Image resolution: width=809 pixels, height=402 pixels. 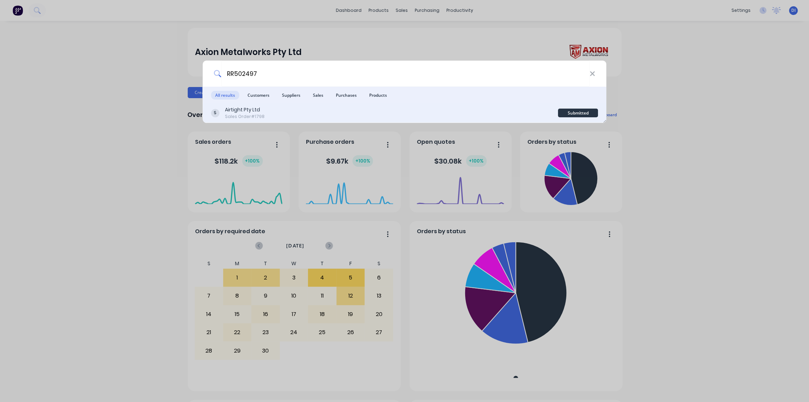 What do you see at coordinates (291, 95) in the screenshot?
I see `span: Suppliers` at bounding box center [291, 95].